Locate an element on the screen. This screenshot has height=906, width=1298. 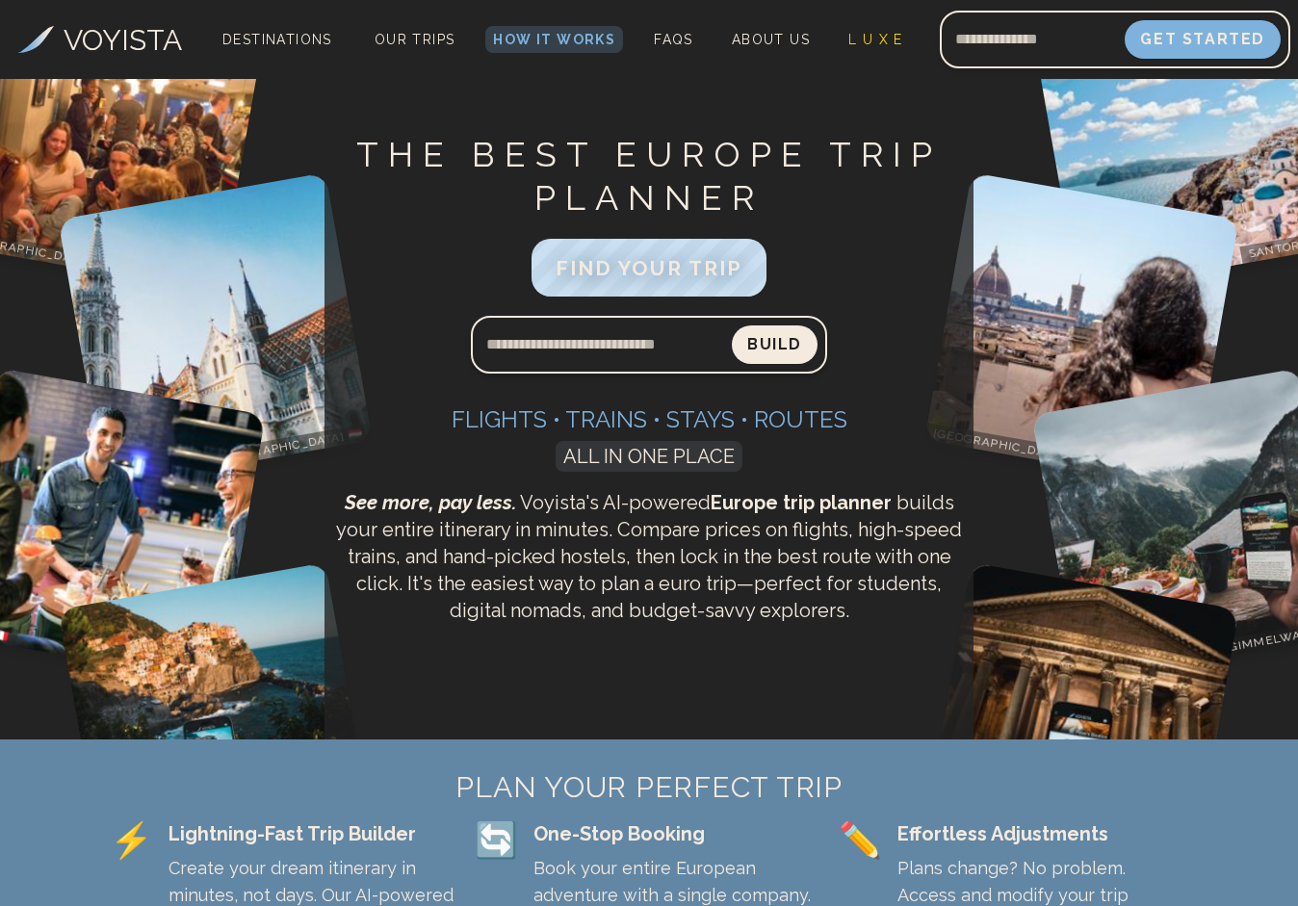
a: VOYISTA is located at coordinates (100, 39).